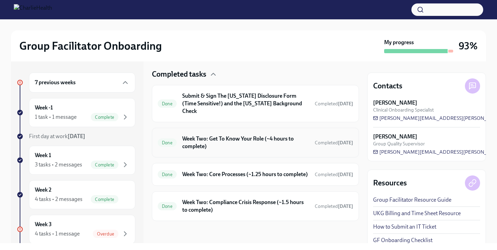  Describe the element at coordinates (76, 113) in the screenshot. I see `a: Week -11 task • 1 messageComplete` at that location.